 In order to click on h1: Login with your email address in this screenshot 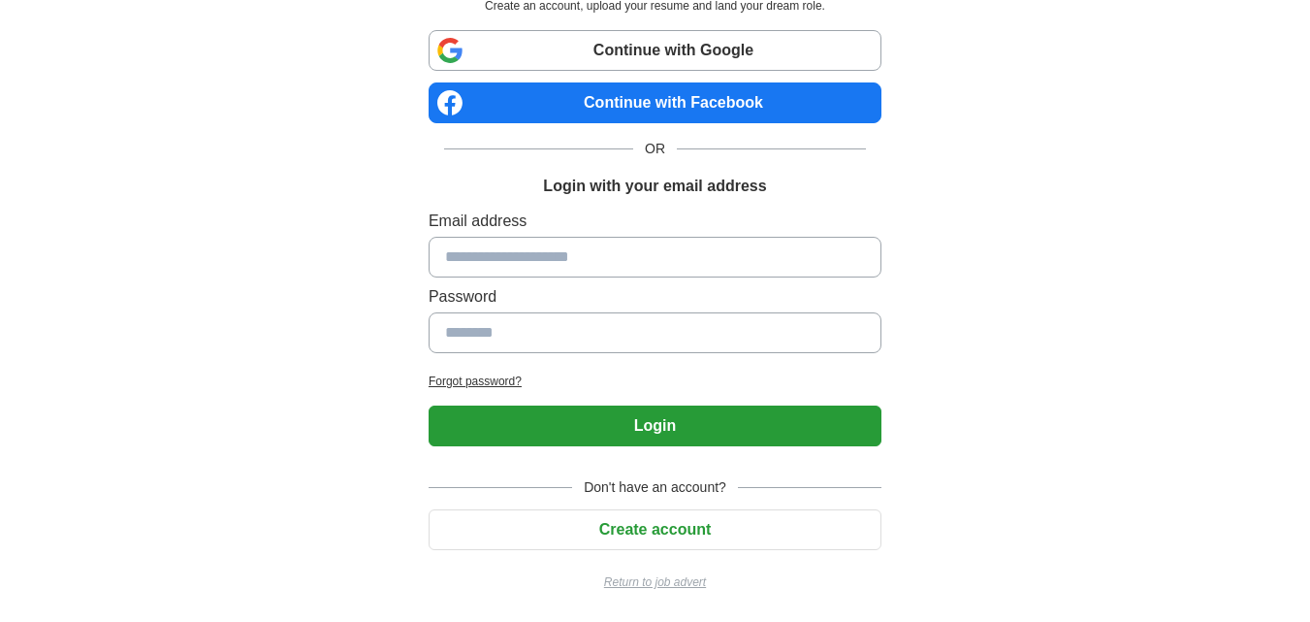, I will do `click(655, 186)`.